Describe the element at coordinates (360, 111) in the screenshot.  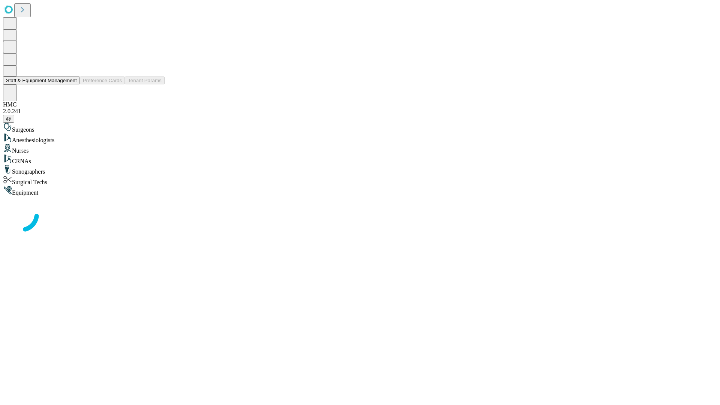
I see `div: 2.0.241` at that location.